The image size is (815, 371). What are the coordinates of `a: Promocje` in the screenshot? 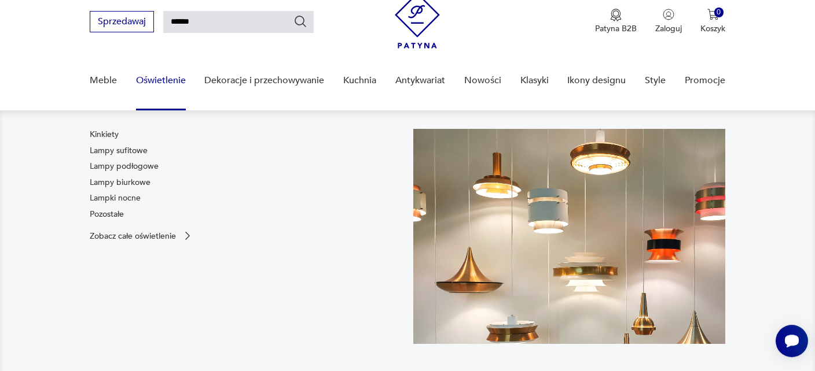 It's located at (705, 80).